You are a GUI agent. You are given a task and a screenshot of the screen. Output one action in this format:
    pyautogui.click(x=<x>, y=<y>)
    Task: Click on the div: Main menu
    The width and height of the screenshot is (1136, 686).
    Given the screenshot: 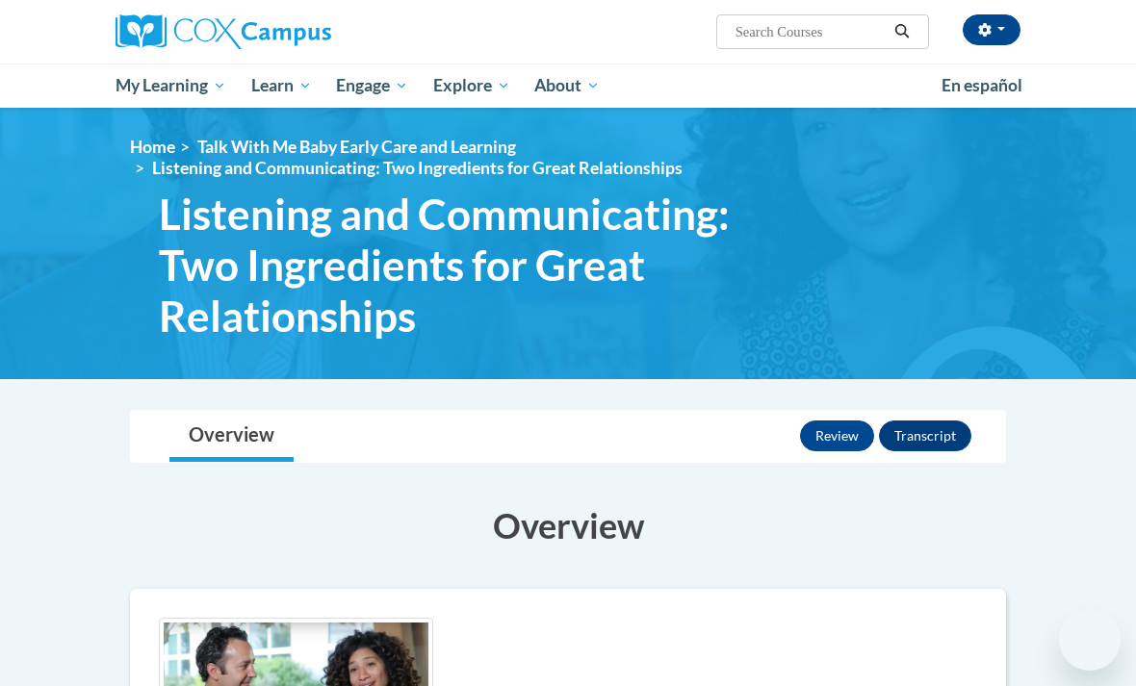 What is the action you would take?
    pyautogui.click(x=568, y=86)
    